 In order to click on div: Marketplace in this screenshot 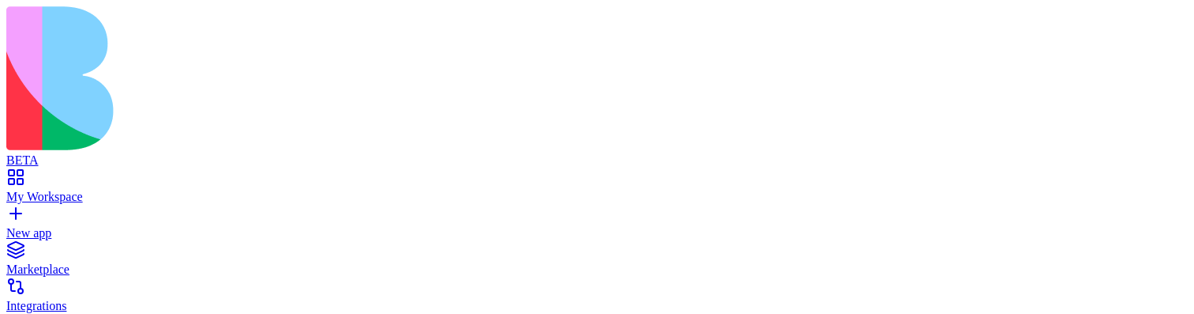, I will do `click(597, 269)`.